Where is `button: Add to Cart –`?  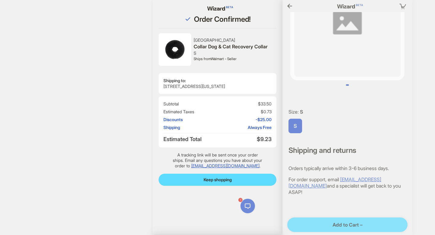 button: Add to Cart – is located at coordinates (347, 225).